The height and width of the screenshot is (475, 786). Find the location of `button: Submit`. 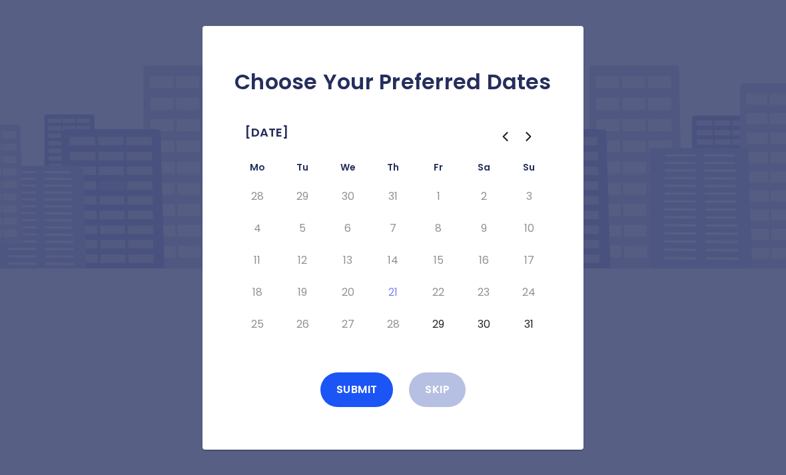

button: Submit is located at coordinates (357, 389).